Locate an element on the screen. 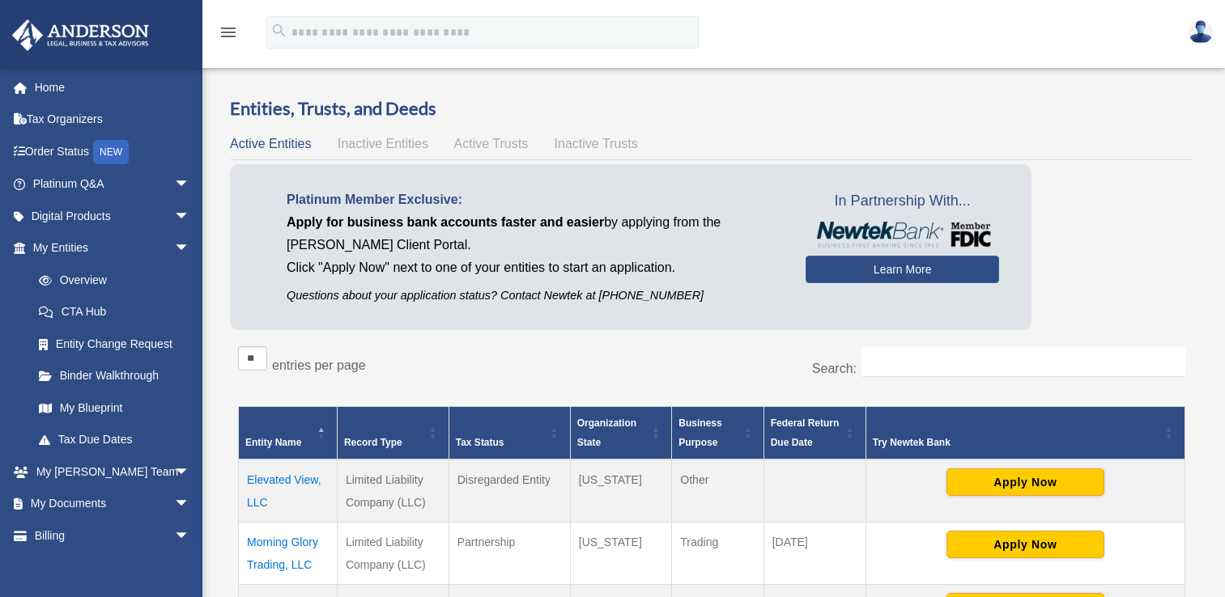  span: Business Purpose is located at coordinates (699, 433).